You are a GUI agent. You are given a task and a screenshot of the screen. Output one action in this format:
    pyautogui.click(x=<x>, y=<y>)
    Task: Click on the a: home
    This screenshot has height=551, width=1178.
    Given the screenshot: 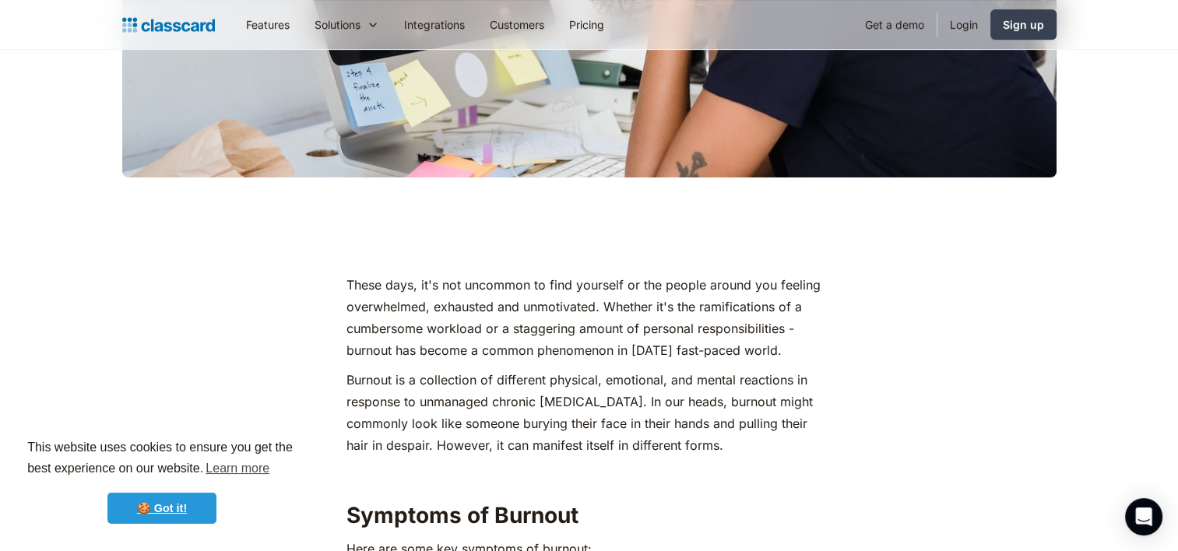 What is the action you would take?
    pyautogui.click(x=168, y=25)
    